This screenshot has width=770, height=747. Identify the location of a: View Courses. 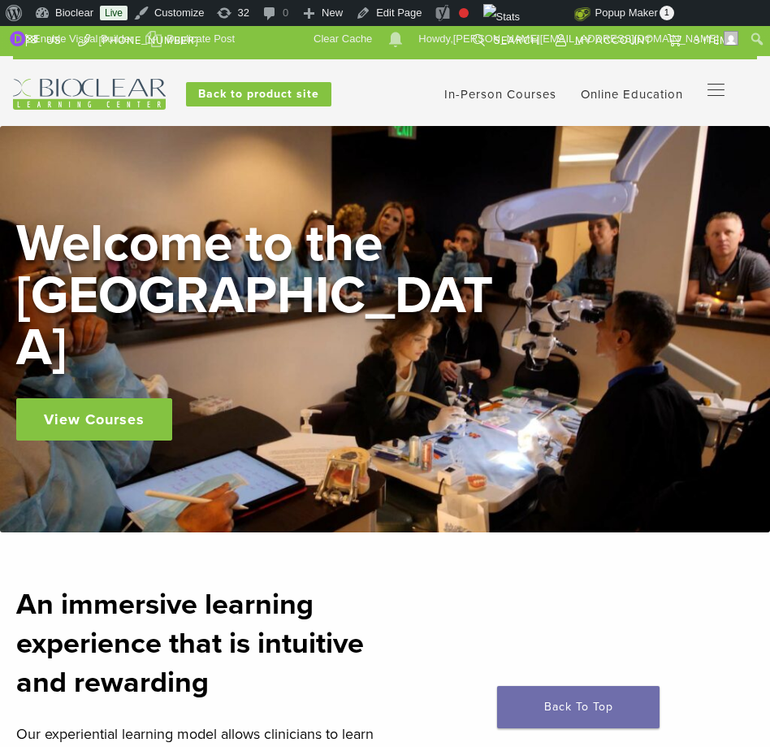
(94, 419).